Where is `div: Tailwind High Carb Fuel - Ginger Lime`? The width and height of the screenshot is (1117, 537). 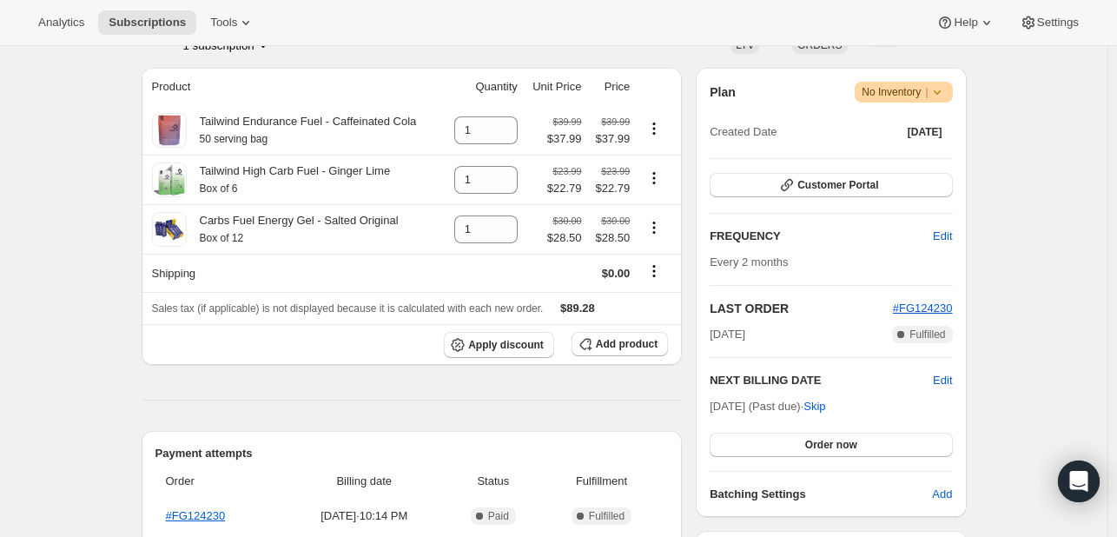
div: Tailwind High Carb Fuel - Ginger Lime is located at coordinates (288, 180).